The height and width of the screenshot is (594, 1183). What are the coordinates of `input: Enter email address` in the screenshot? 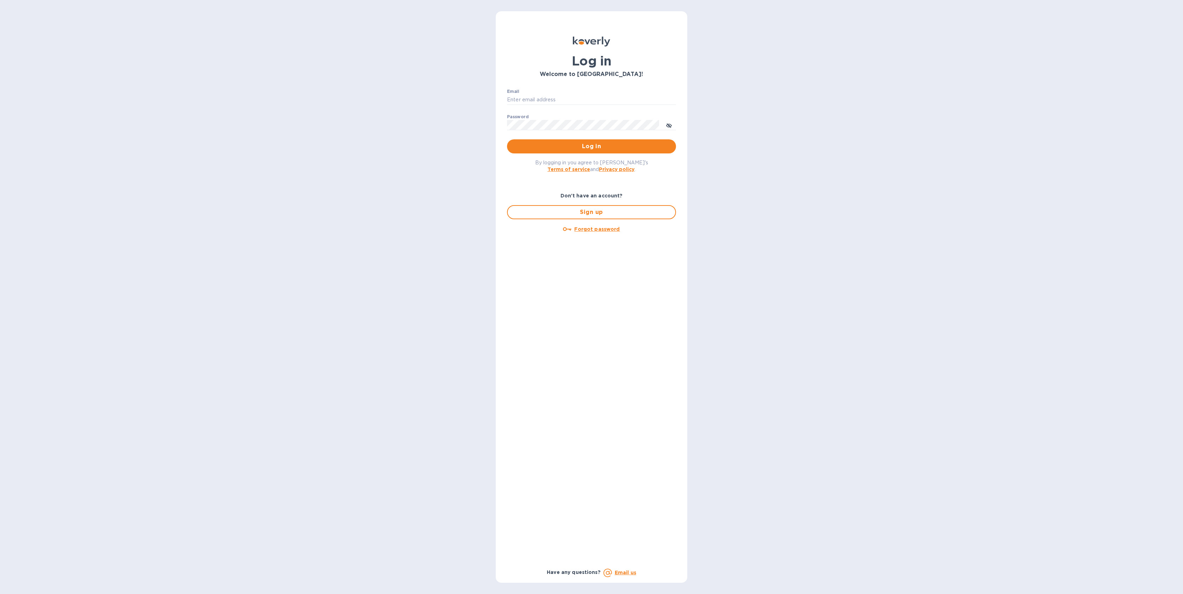 It's located at (592, 100).